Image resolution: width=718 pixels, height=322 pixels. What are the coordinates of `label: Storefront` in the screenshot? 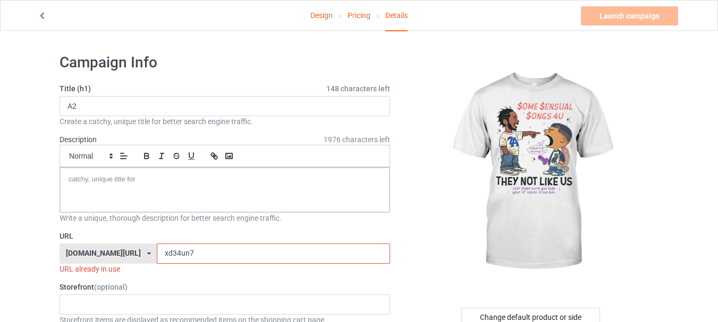 It's located at (225, 287).